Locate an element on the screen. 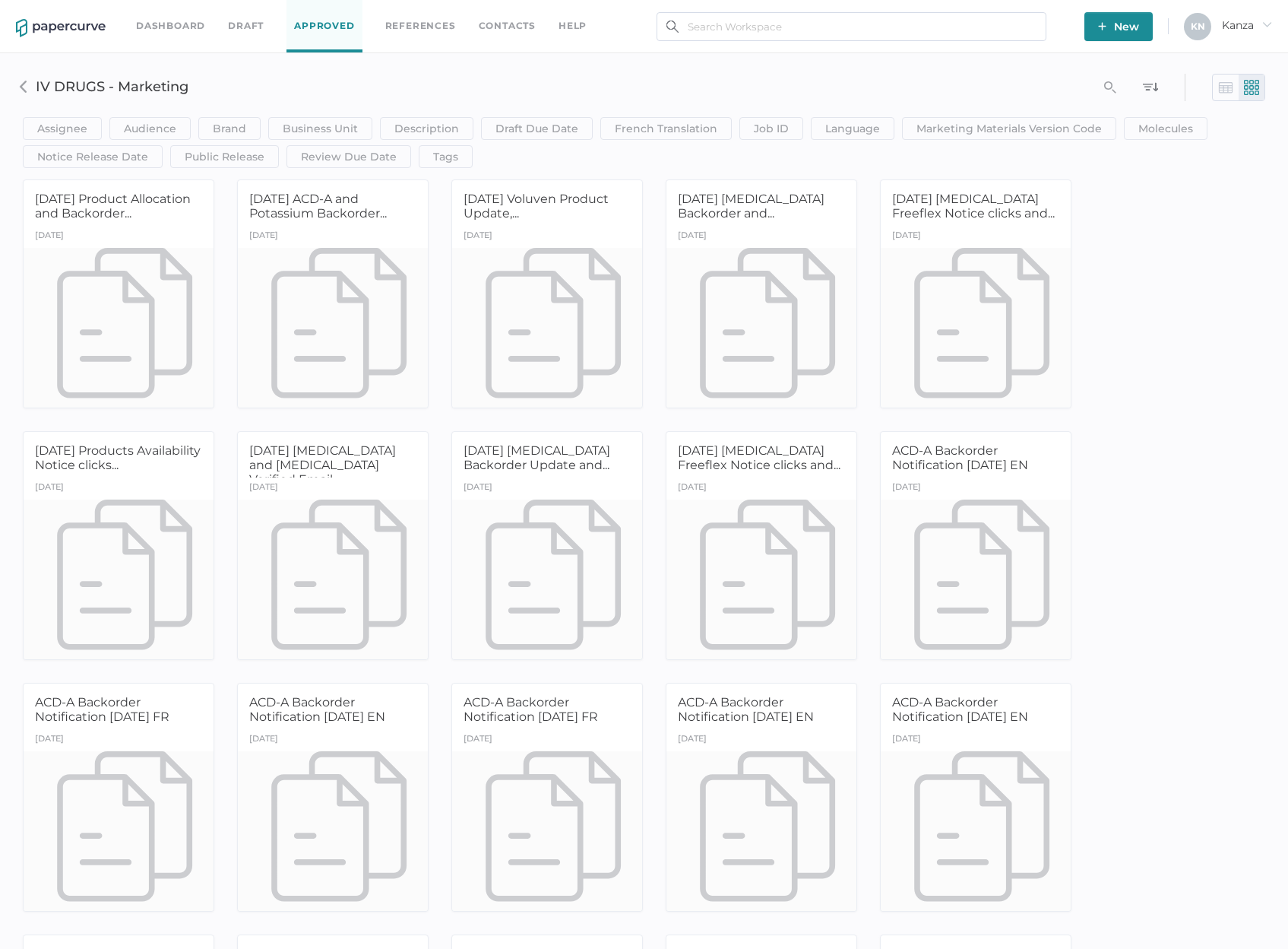 The height and width of the screenshot is (949, 1288). img: search.bf03fe8b.svg is located at coordinates (673, 26).